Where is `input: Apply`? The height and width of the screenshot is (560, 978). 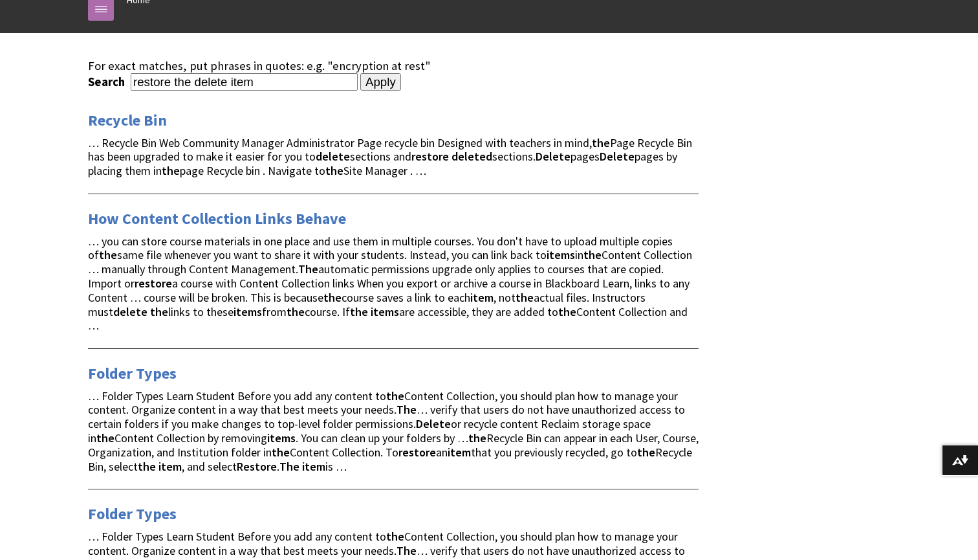 input: Apply is located at coordinates (380, 82).